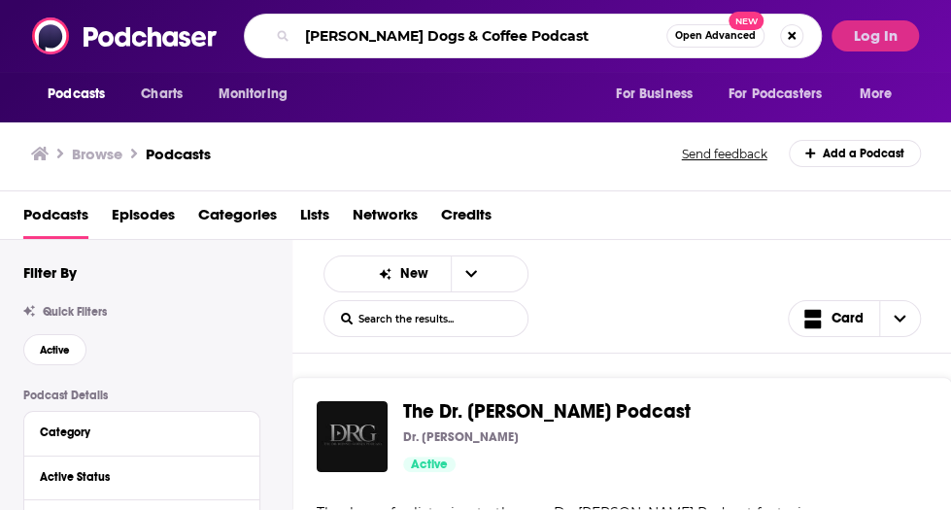 This screenshot has height=510, width=951. Describe the element at coordinates (252, 94) in the screenshot. I see `span: Monitoring` at that location.